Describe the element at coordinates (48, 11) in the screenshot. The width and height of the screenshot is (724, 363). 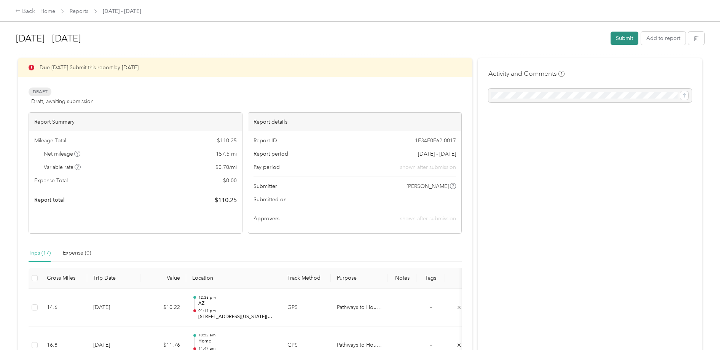
I see `a: Home` at that location.